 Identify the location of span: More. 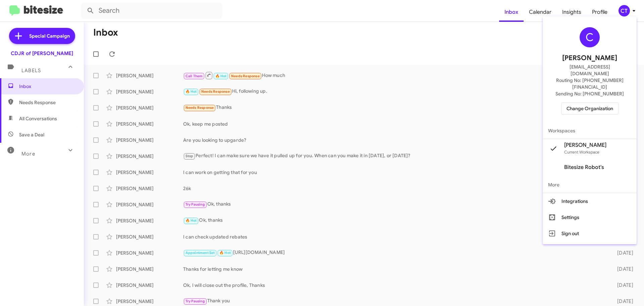
(590, 184).